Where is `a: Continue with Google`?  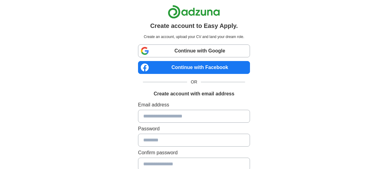
a: Continue with Google is located at coordinates (194, 51).